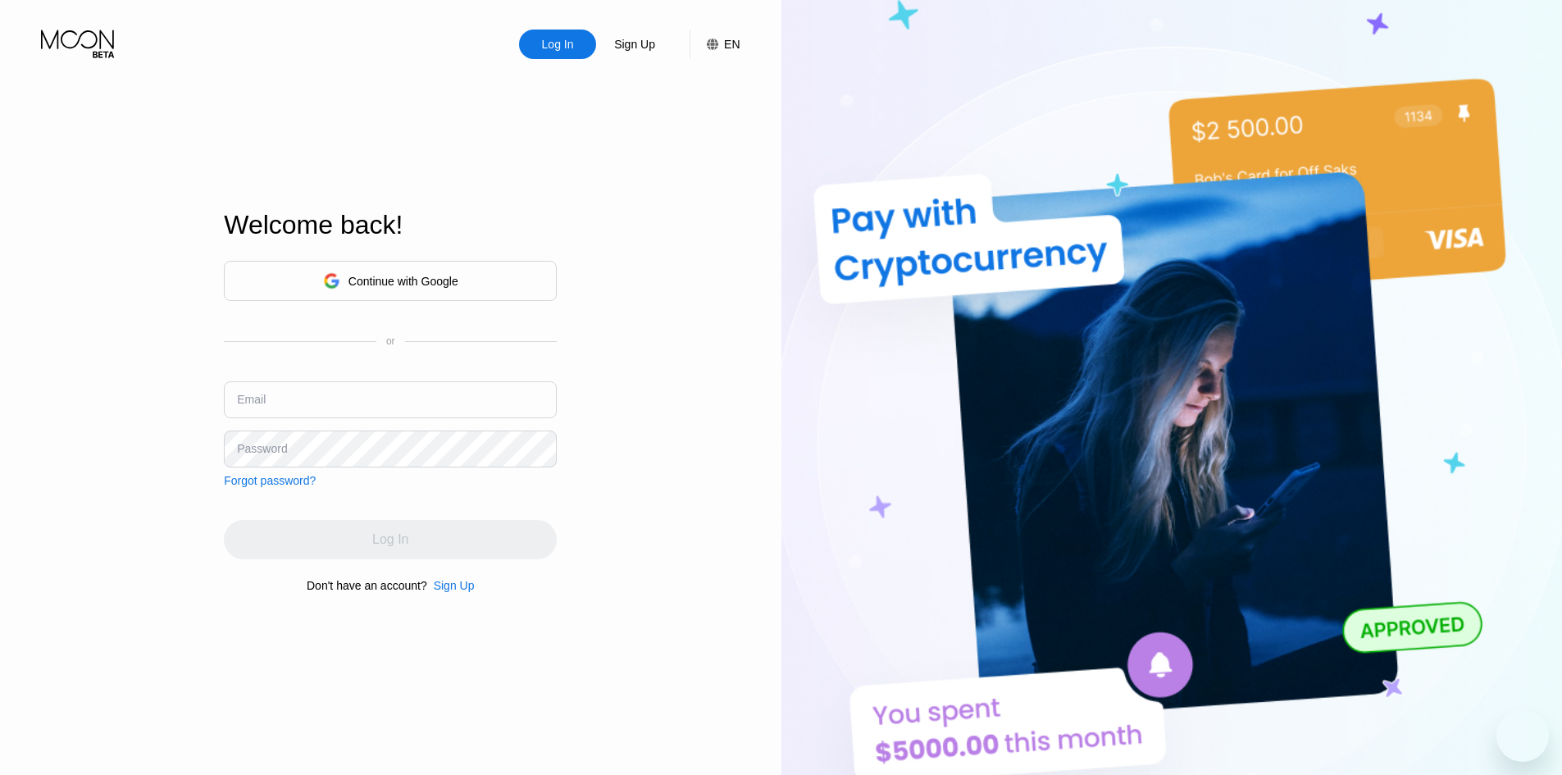  I want to click on div: Password, so click(261, 448).